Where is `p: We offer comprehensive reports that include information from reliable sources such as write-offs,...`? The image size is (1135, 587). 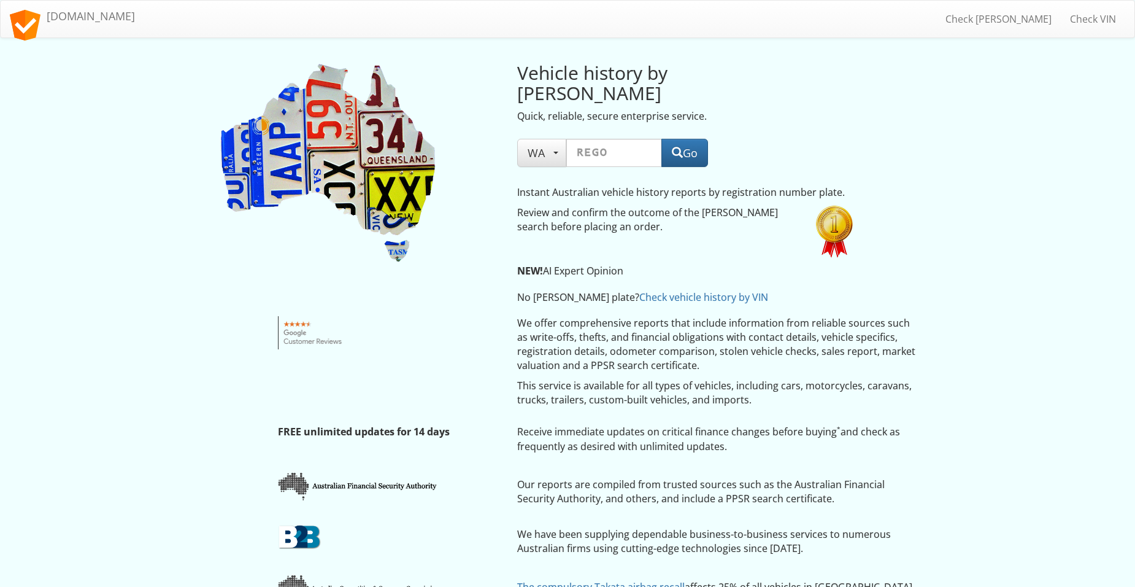 p: We offer comprehensive reports that include information from reliable sources such as write-offs,... is located at coordinates (717, 344).